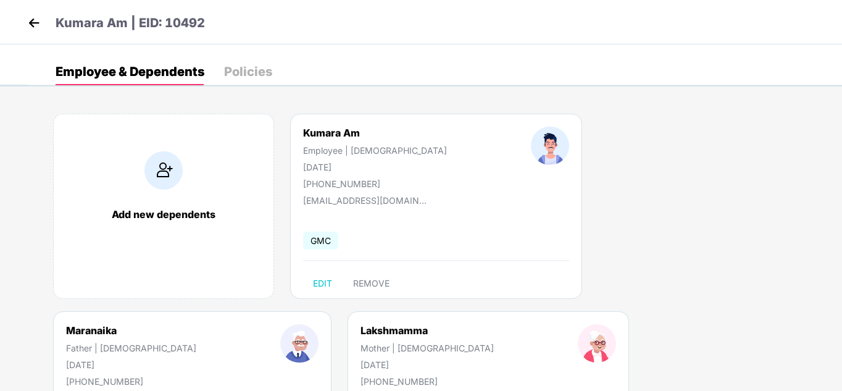 The height and width of the screenshot is (391, 842). Describe the element at coordinates (322, 283) in the screenshot. I see `span: EDIT` at that location.